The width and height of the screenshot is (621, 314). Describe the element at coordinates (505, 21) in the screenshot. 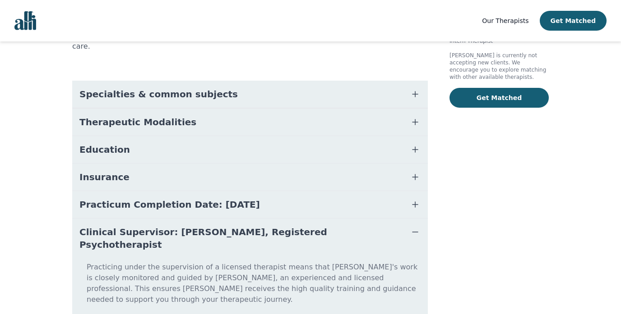

I see `a: Our Therapists` at that location.